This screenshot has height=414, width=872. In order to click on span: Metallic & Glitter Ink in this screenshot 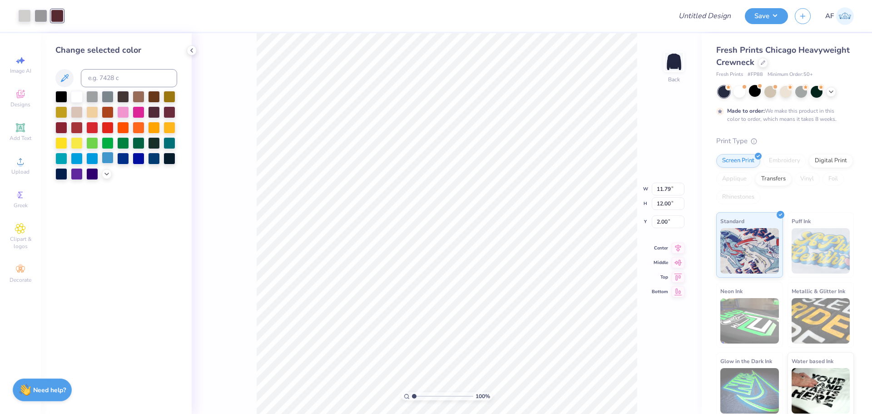, I will do `click(818, 291)`.